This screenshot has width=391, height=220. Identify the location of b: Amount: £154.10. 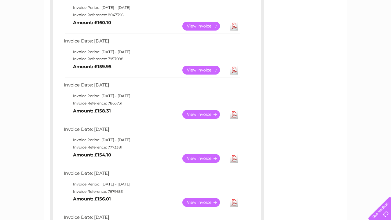
(92, 155).